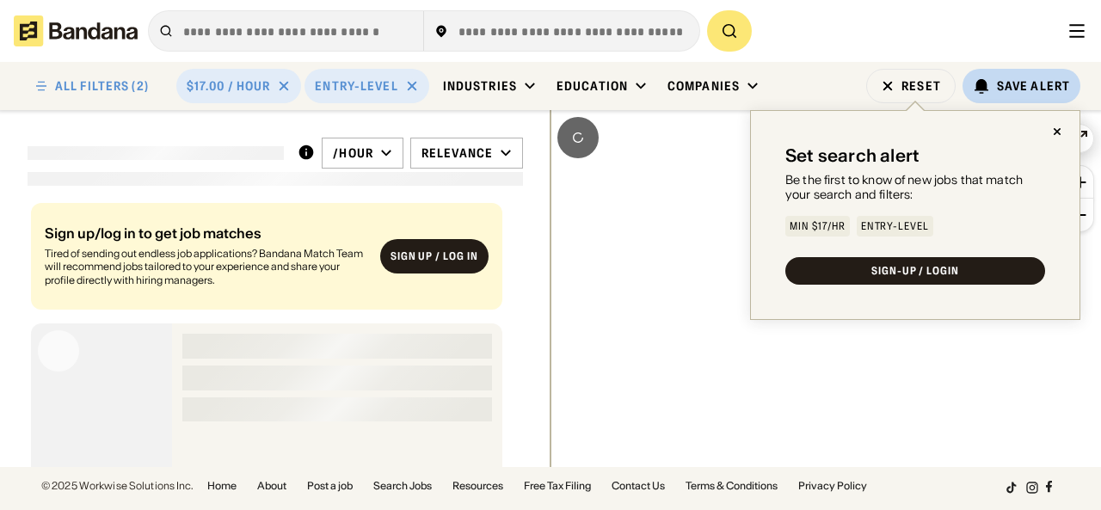  Describe the element at coordinates (457, 153) in the screenshot. I see `div: Relevance` at that location.